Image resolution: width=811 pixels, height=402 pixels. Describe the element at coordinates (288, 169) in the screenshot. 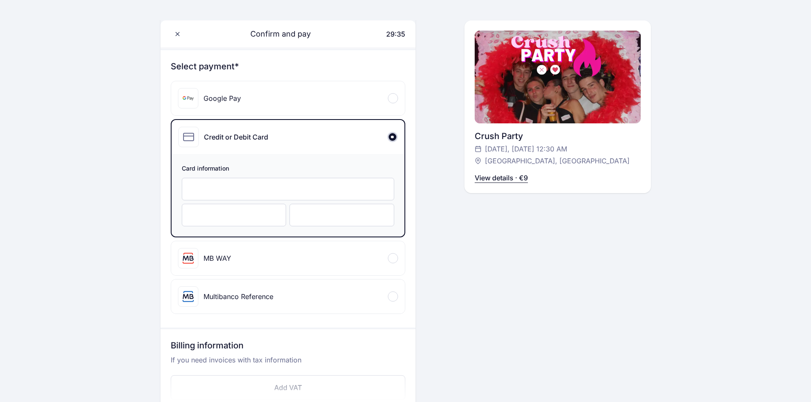

I see `span: Card information` at that location.